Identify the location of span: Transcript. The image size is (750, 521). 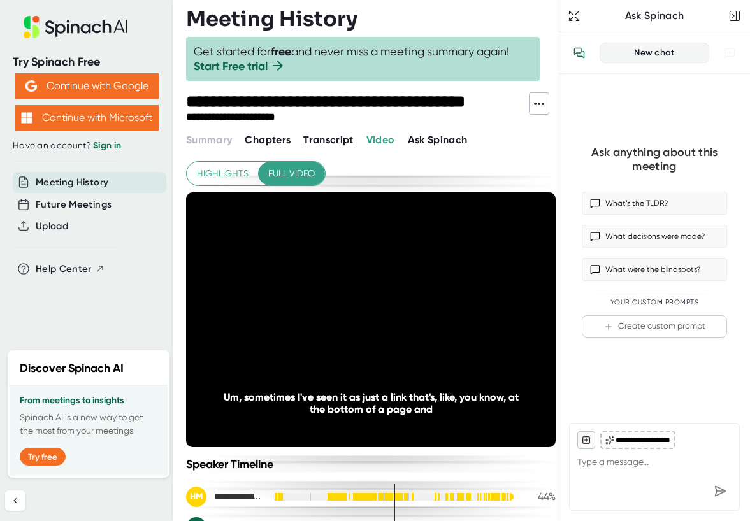
(328, 139).